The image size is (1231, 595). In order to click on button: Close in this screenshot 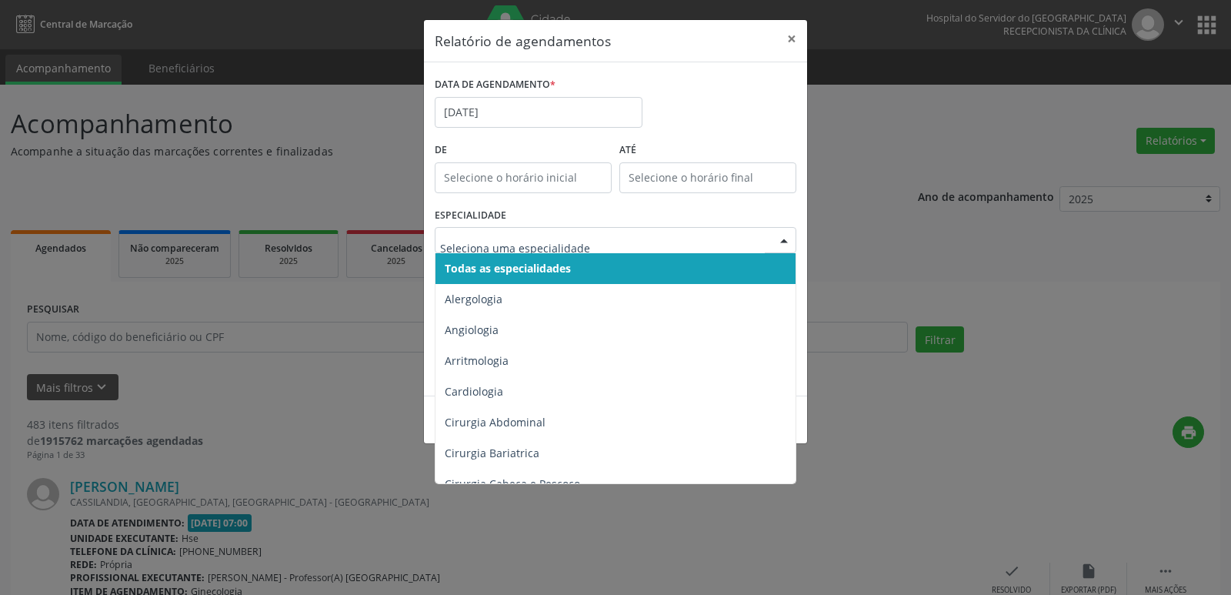, I will do `click(792, 38)`.